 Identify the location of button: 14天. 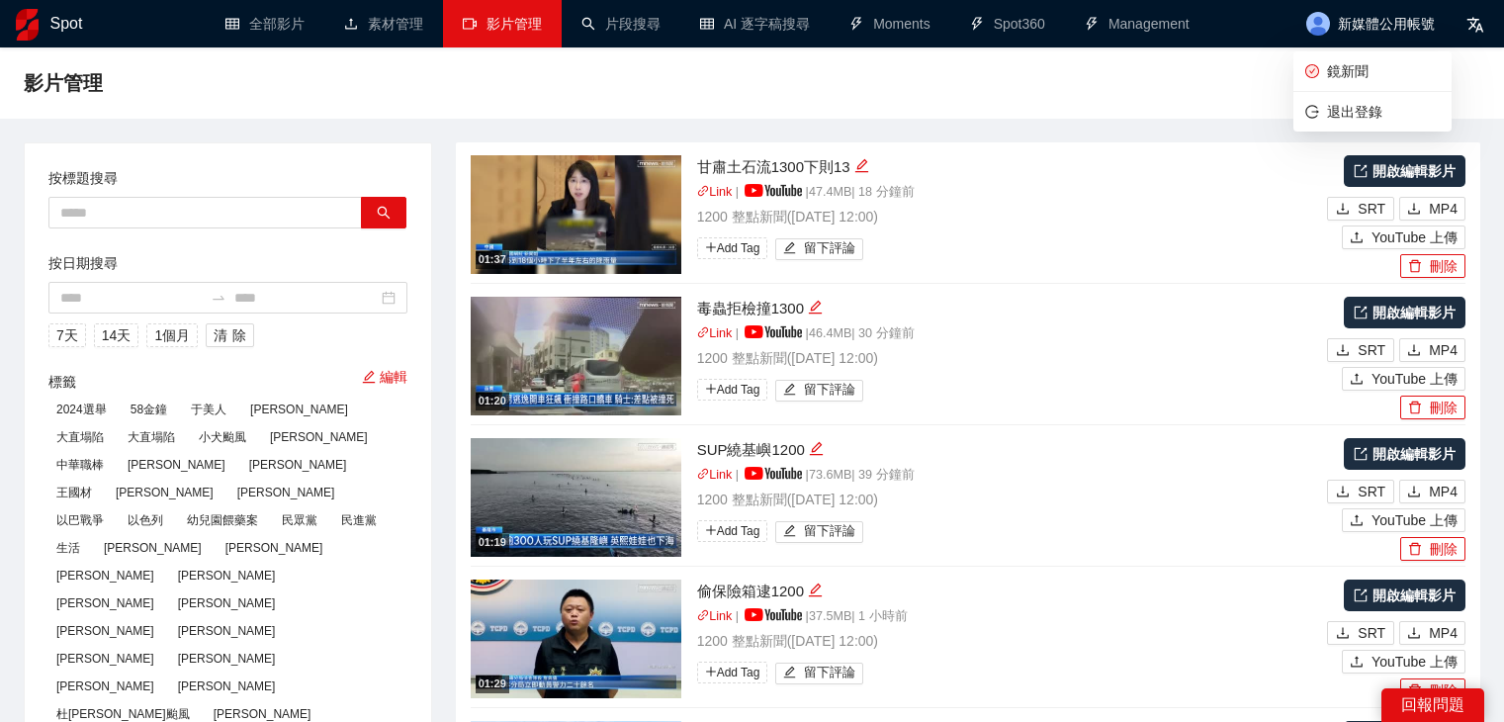
(117, 335).